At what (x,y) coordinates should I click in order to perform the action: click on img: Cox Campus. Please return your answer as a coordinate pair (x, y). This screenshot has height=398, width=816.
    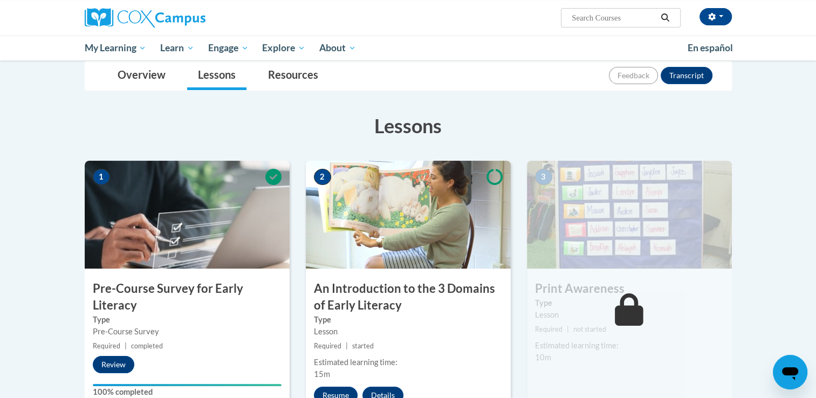
    Looking at the image, I should click on (145, 18).